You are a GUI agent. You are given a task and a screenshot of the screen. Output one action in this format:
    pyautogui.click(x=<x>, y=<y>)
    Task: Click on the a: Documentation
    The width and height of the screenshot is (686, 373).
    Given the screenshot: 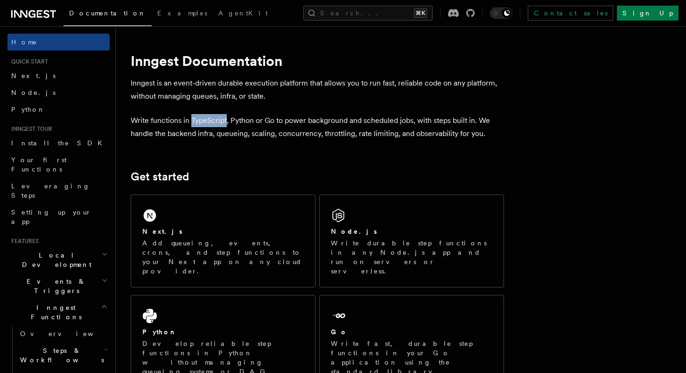 What is the action you would take?
    pyautogui.click(x=107, y=14)
    